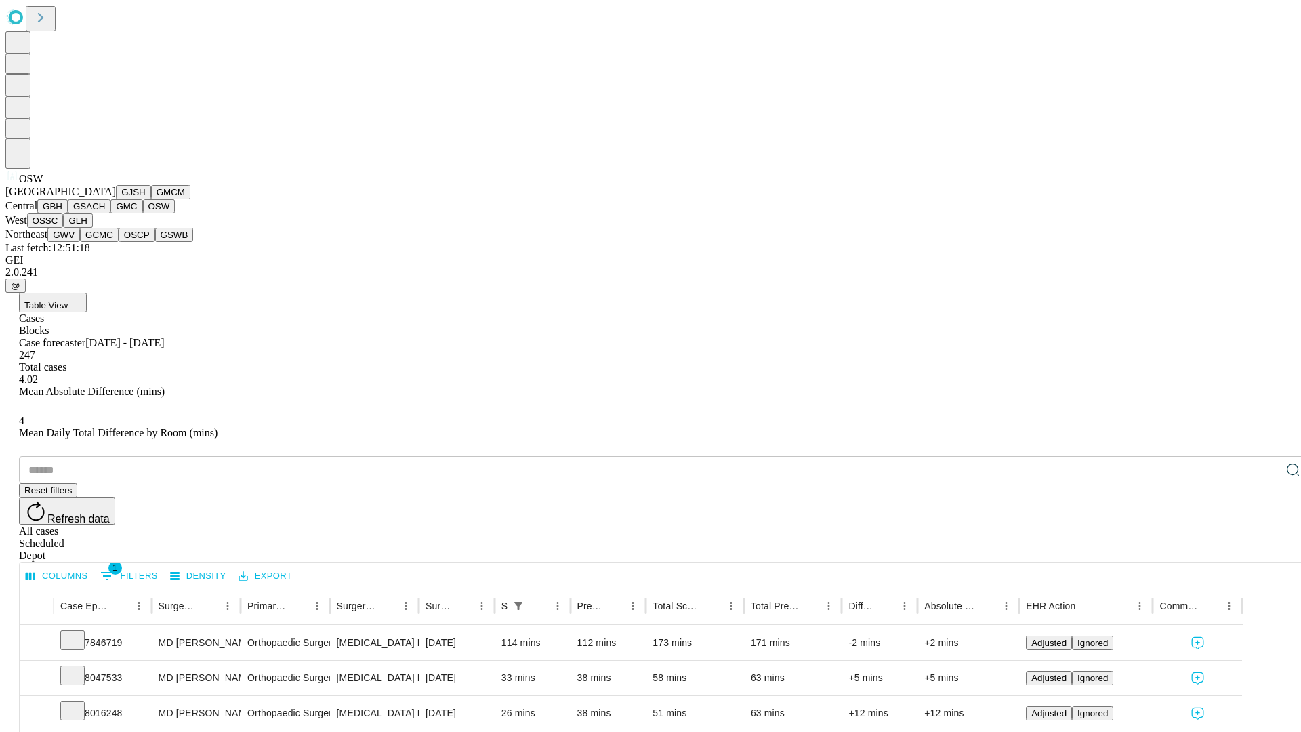 The width and height of the screenshot is (1301, 732). I want to click on div: EHR Action, so click(1051, 606).